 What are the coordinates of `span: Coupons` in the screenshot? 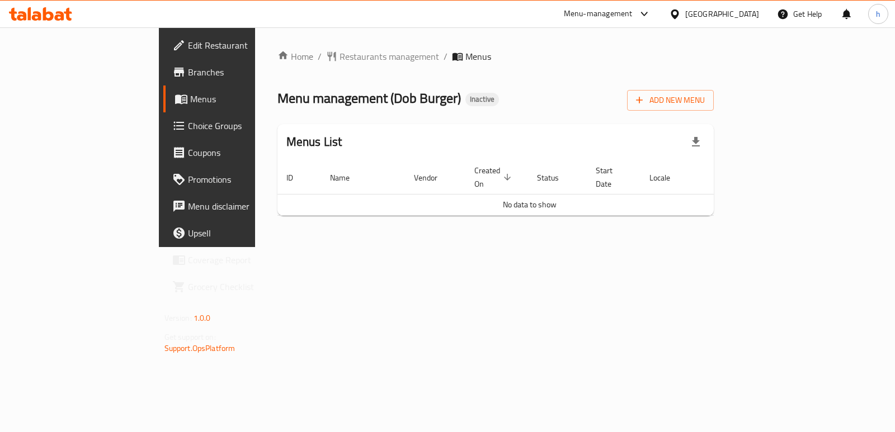 It's located at (243, 153).